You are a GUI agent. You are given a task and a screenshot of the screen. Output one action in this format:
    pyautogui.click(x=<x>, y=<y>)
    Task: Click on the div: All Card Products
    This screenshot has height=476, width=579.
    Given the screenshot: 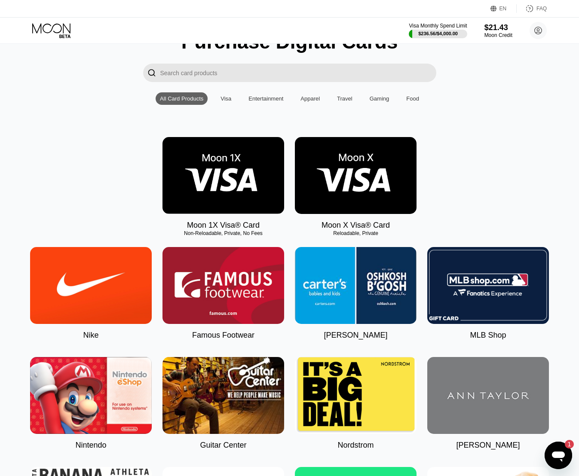 What is the action you would take?
    pyautogui.click(x=181, y=98)
    